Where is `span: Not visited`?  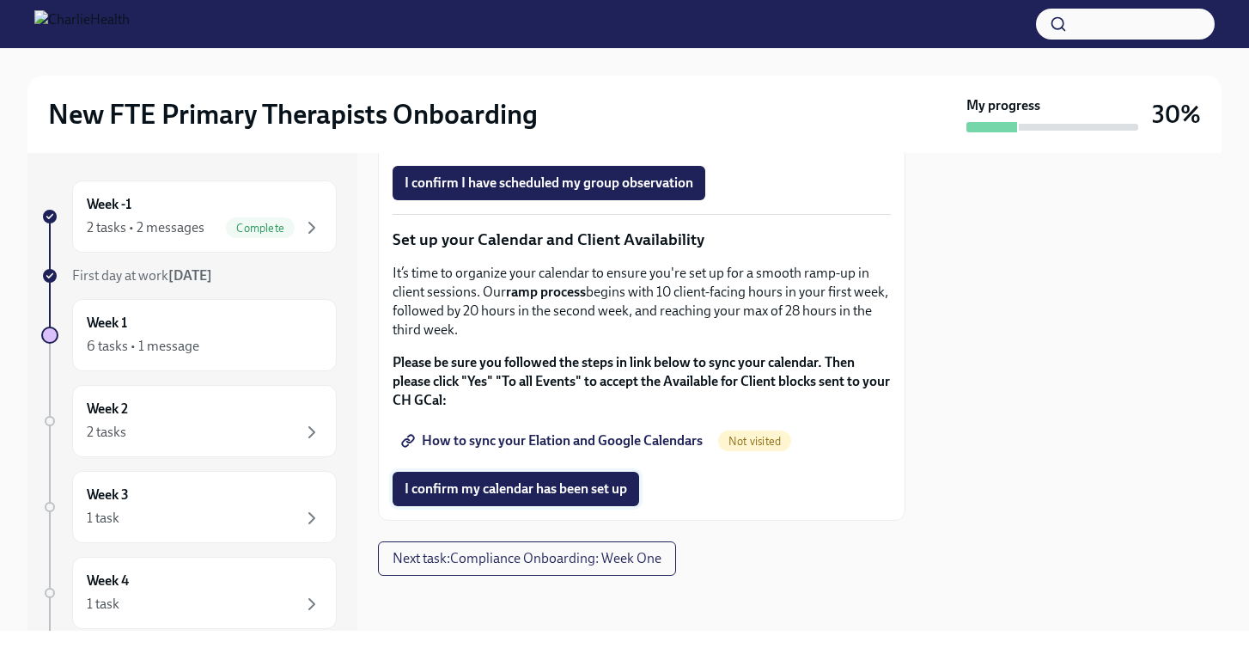
span: Not visited is located at coordinates (754, 441).